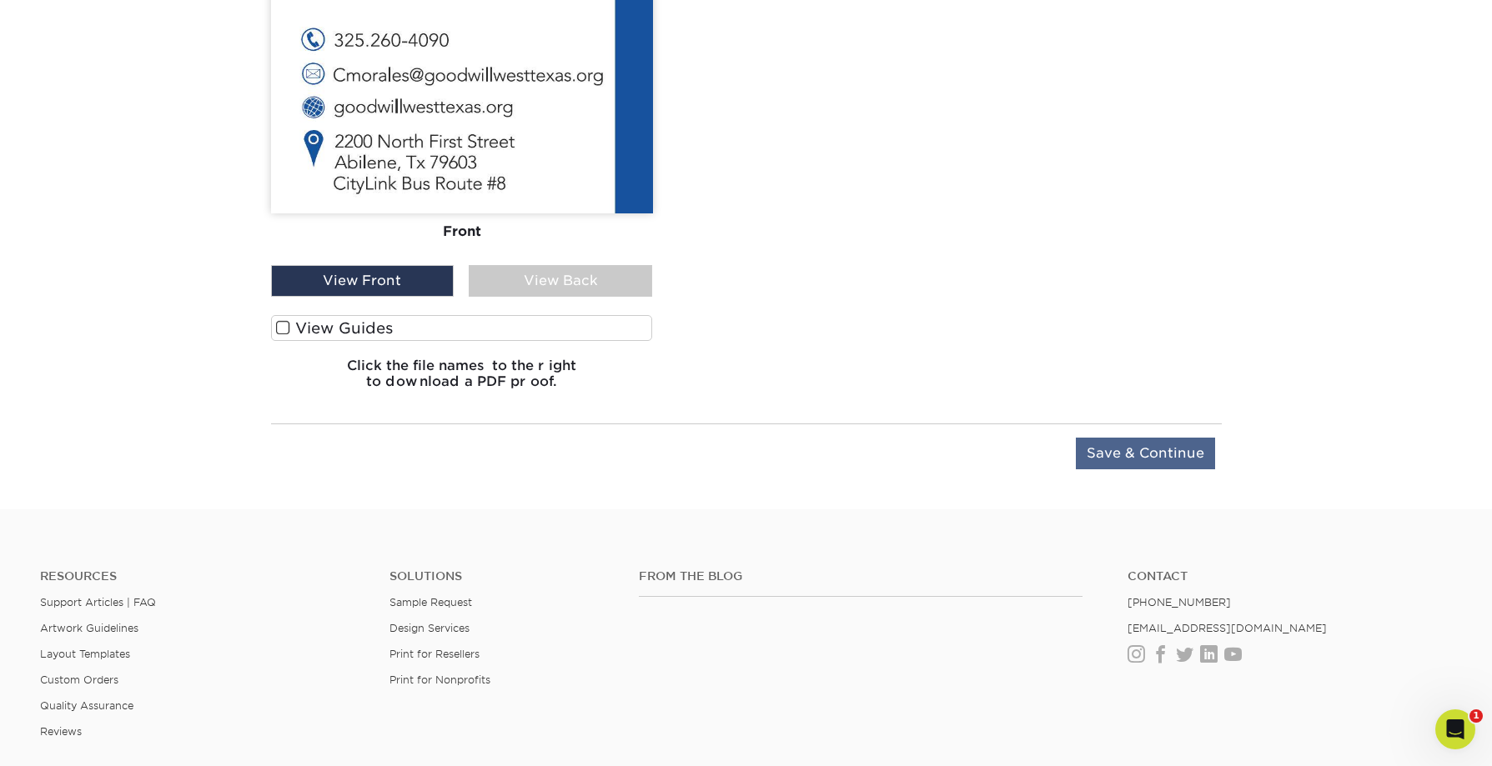  What do you see at coordinates (439, 680) in the screenshot?
I see `a: Print for Nonprofits` at bounding box center [439, 680].